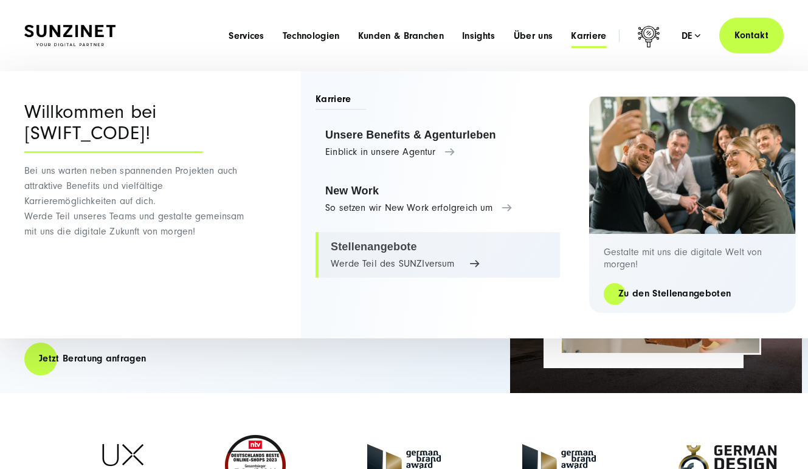  What do you see at coordinates (246, 36) in the screenshot?
I see `a: Services` at bounding box center [246, 36].